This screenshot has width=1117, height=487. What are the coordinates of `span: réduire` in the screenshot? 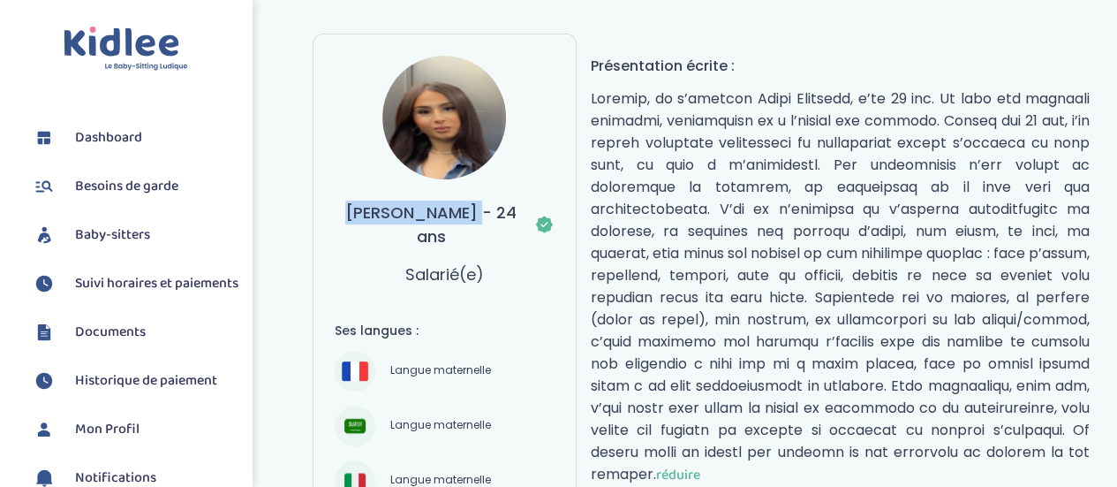 It's located at (678, 474).